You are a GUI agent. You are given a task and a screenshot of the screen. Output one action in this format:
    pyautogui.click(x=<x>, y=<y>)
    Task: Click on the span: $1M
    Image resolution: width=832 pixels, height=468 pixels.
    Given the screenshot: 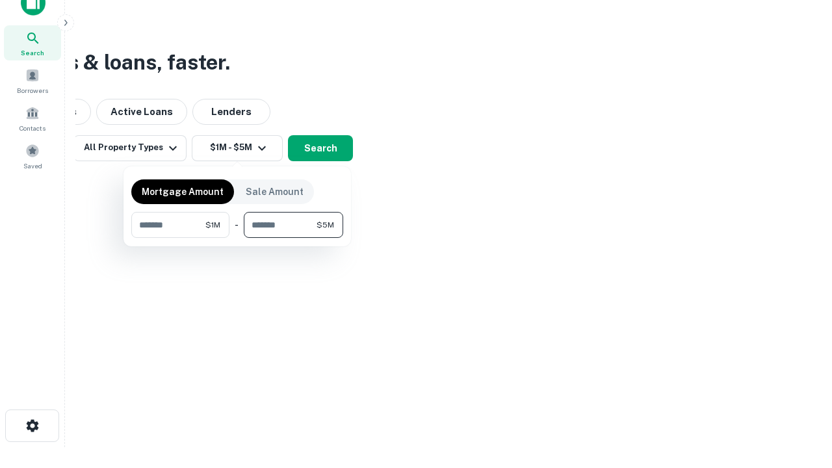 What is the action you would take?
    pyautogui.click(x=212, y=225)
    